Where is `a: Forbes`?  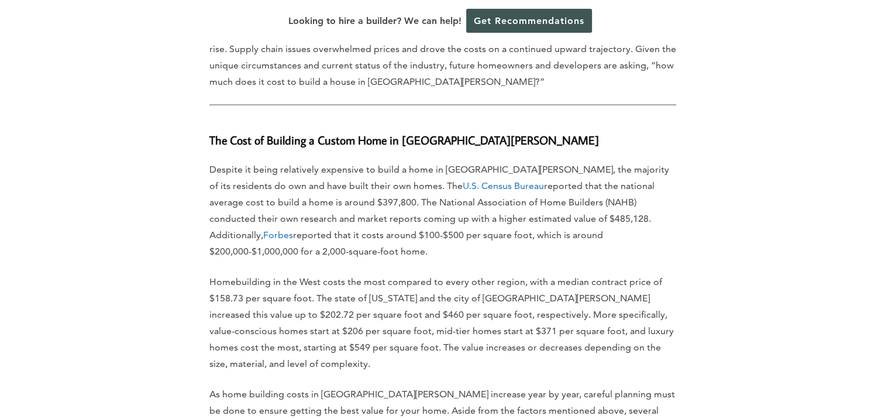
a: Forbes is located at coordinates (278, 235).